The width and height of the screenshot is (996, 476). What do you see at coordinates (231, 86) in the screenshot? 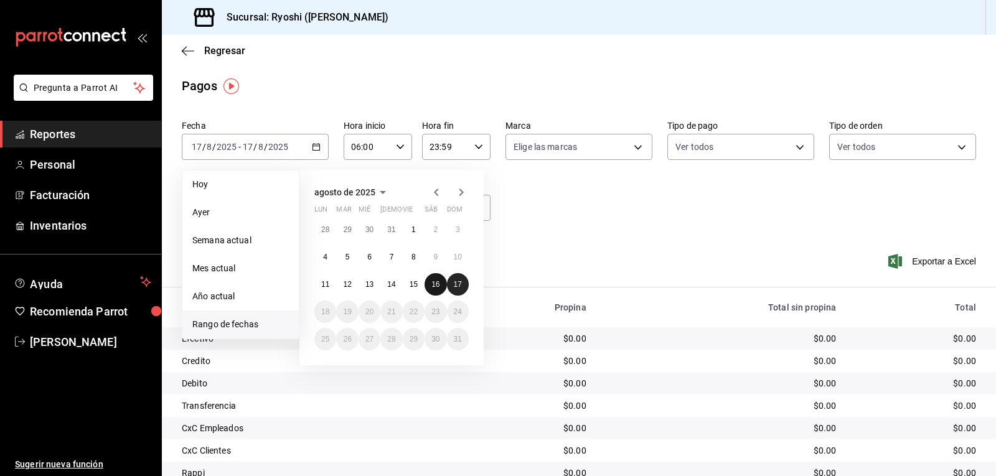
I see `button: Tooltip marker` at bounding box center [231, 86].